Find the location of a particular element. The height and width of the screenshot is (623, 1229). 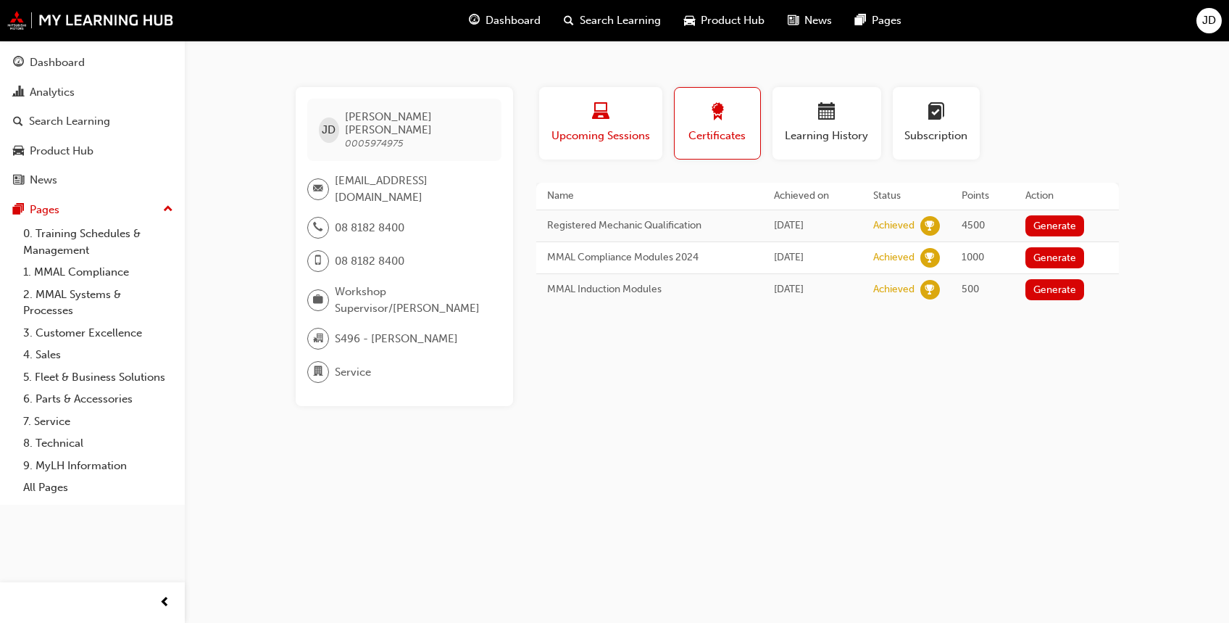

th: Name is located at coordinates (650, 196).